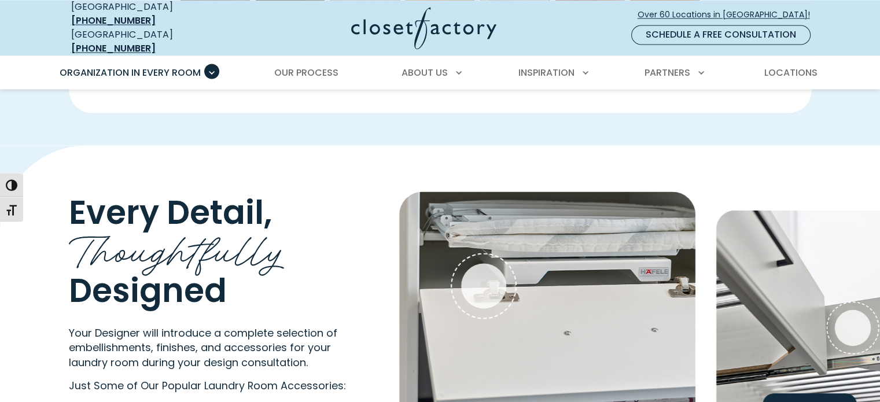 The height and width of the screenshot is (402, 880). What do you see at coordinates (170, 212) in the screenshot?
I see `span: Every Detail,` at bounding box center [170, 212].